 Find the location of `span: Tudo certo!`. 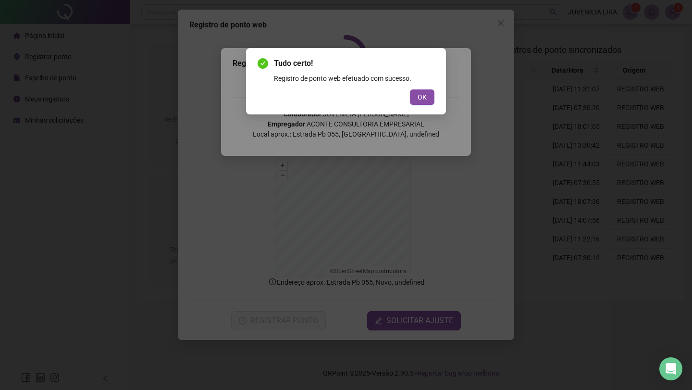

span: Tudo certo! is located at coordinates (354, 63).